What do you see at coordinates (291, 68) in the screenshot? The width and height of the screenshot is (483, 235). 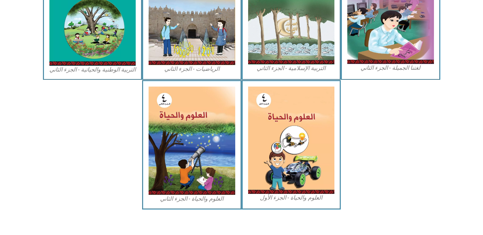 I see `figcaption: التربية الإسلامية - الجزء الثاني` at bounding box center [291, 68].